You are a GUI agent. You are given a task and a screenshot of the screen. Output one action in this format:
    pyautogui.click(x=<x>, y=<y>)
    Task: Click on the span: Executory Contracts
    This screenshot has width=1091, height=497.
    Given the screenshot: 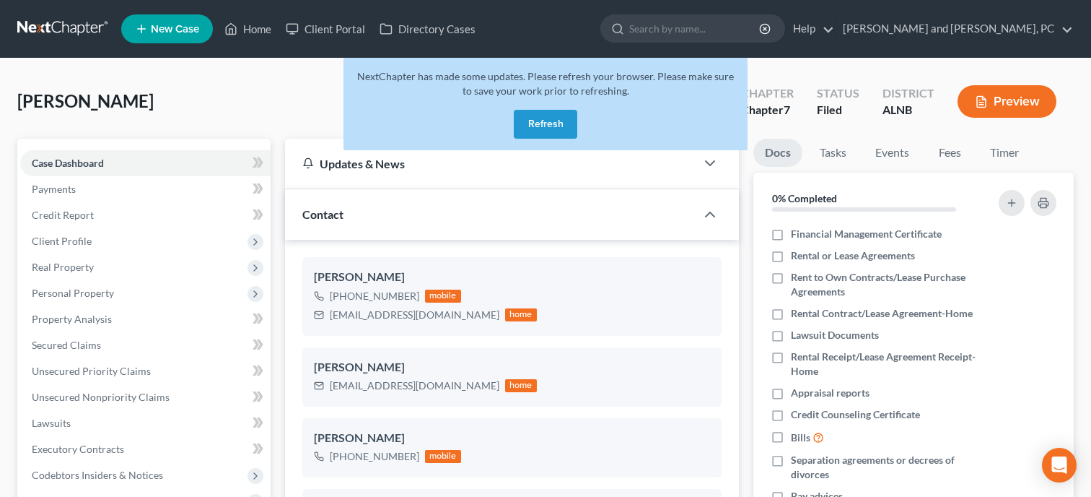 What is the action you would take?
    pyautogui.click(x=78, y=448)
    